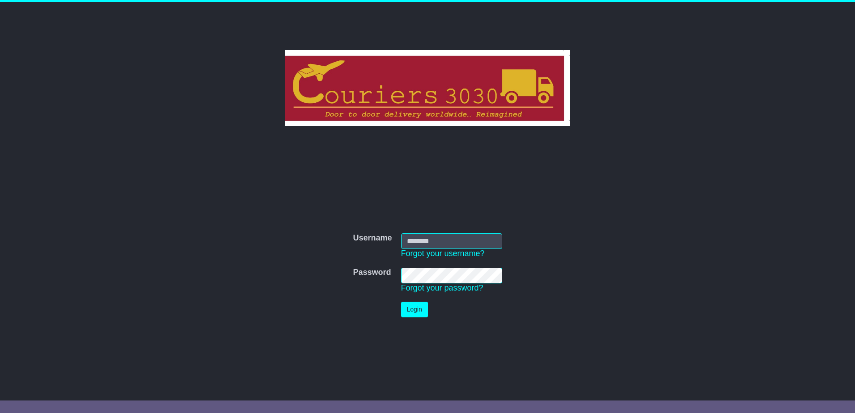  What do you see at coordinates (428, 88) in the screenshot?
I see `img: Couriers 3030` at bounding box center [428, 88].